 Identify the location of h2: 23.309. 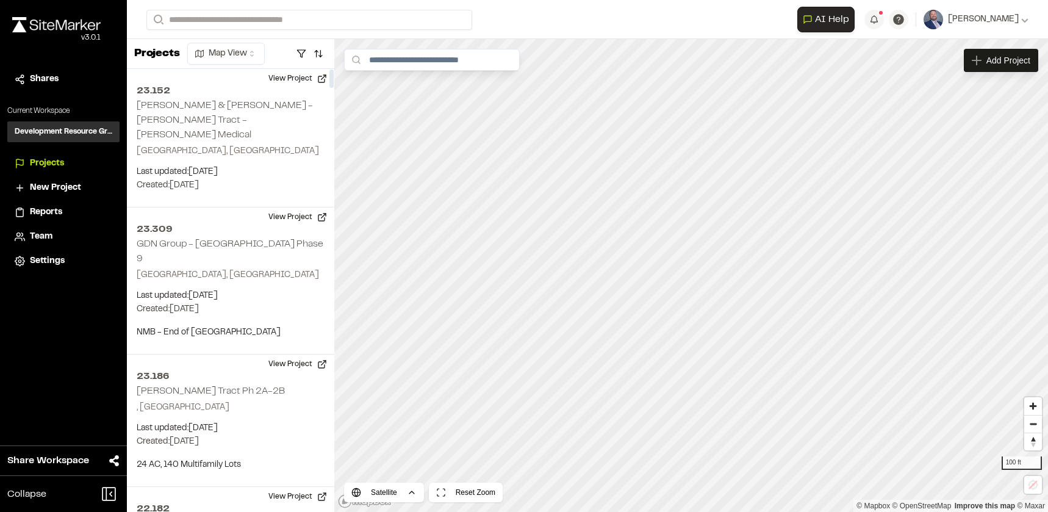
(231, 229).